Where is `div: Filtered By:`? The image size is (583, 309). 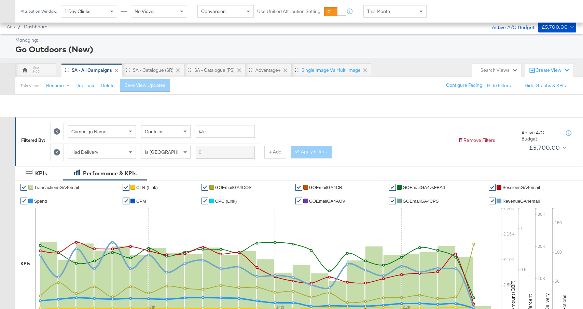
div: Filtered By: is located at coordinates (33, 140).